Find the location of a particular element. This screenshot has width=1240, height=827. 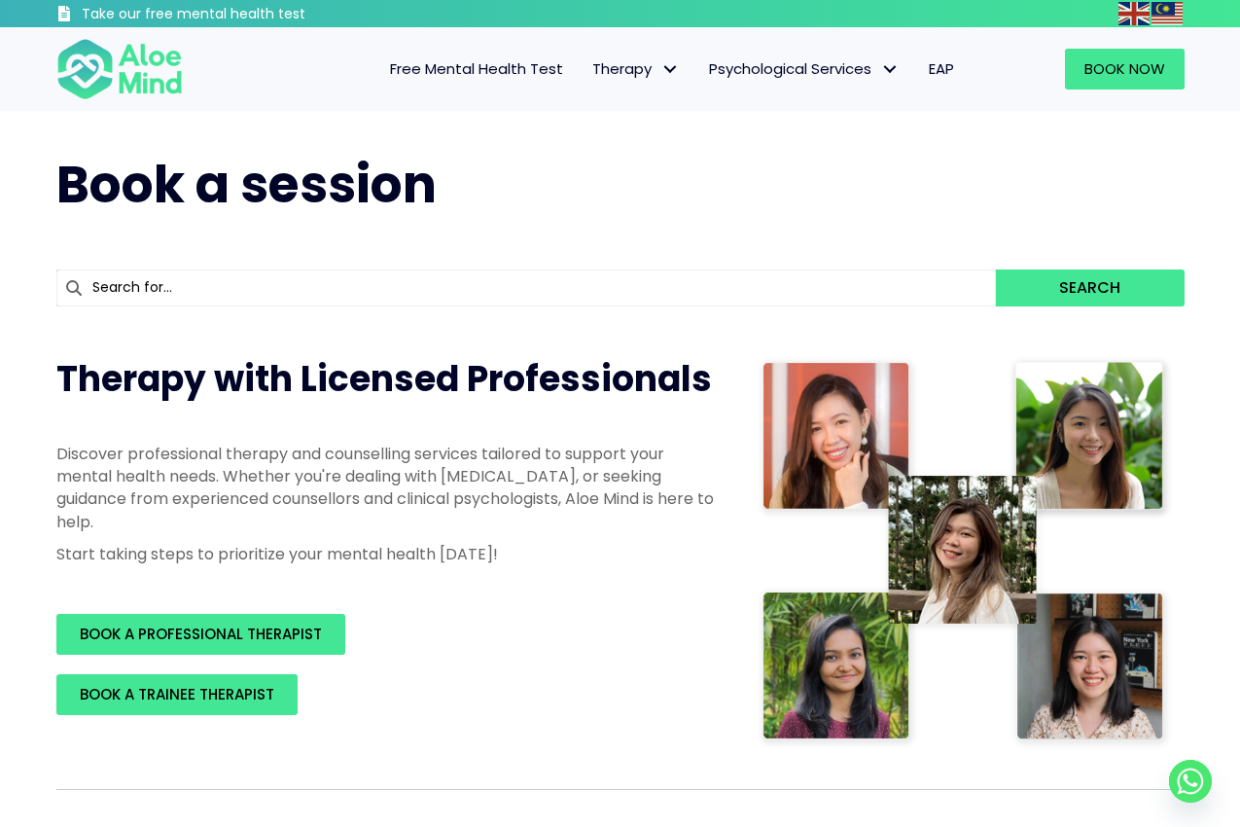

a: EAP is located at coordinates (942, 69).